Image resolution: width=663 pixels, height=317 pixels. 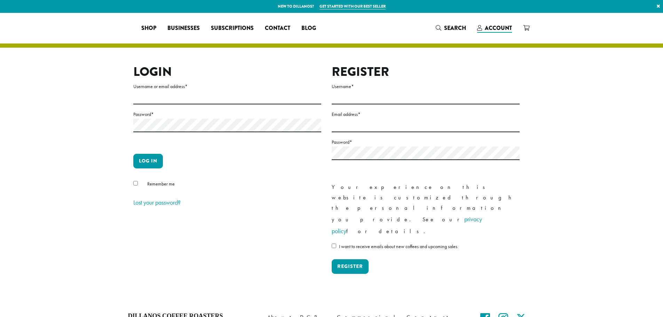 What do you see at coordinates (350, 267) in the screenshot?
I see `button: Register` at bounding box center [350, 267].